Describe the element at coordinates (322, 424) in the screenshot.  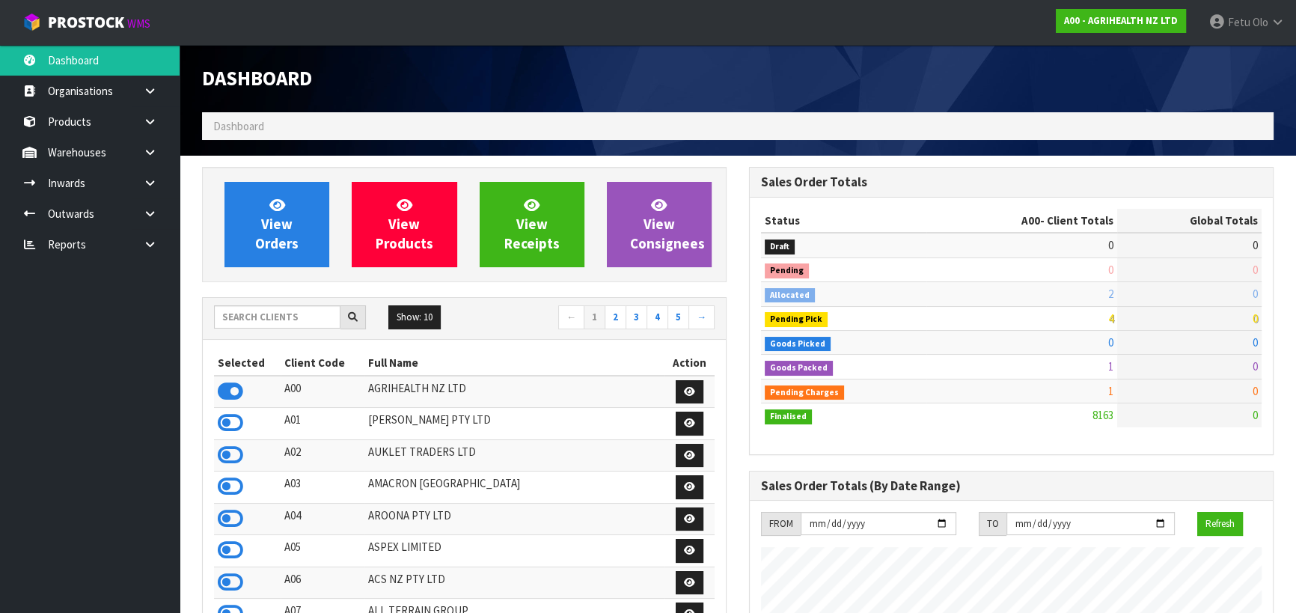
I see `td: A01` at that location.